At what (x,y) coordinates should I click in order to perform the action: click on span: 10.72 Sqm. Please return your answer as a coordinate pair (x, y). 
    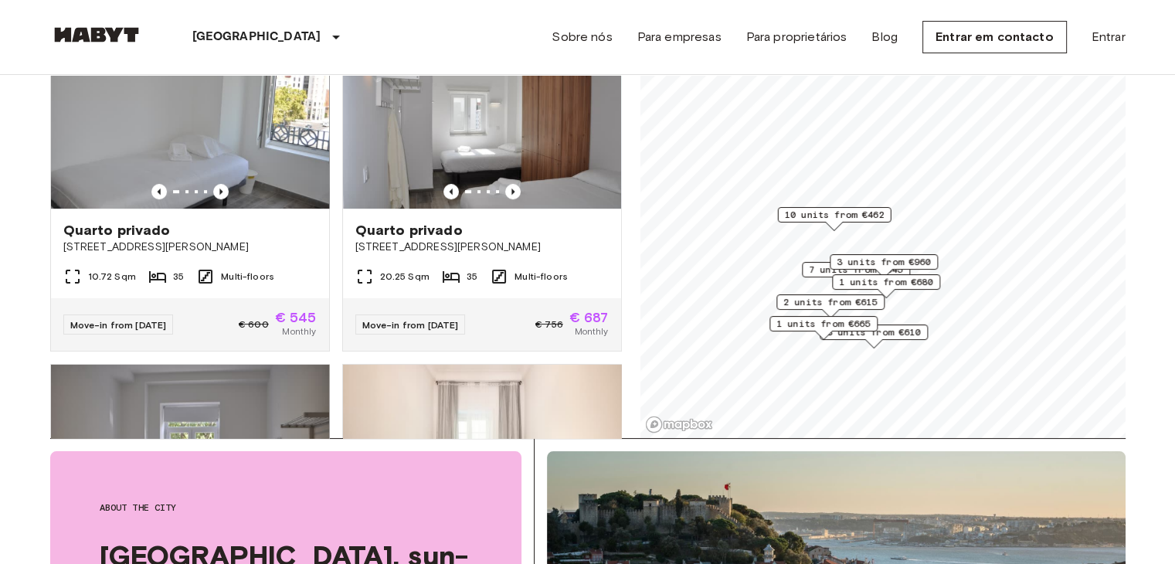
    Looking at the image, I should click on (112, 276).